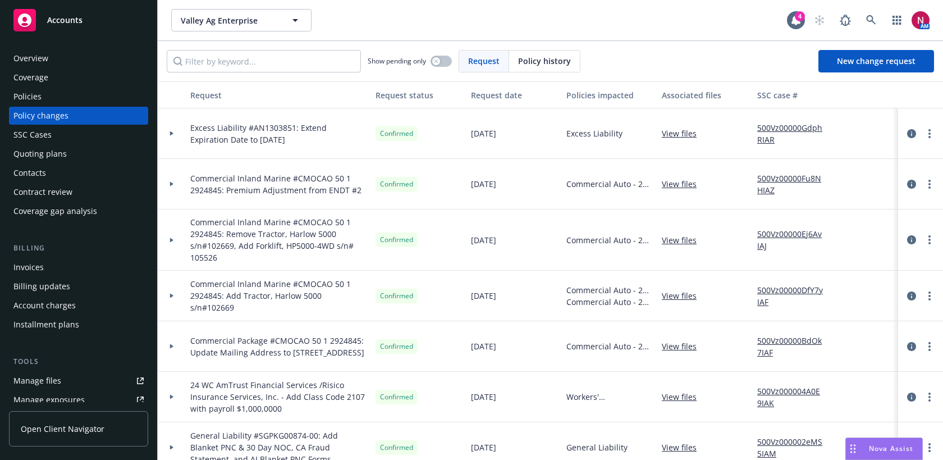 Image resolution: width=943 pixels, height=460 pixels. Describe the element at coordinates (40, 154) in the screenshot. I see `div: Quoting plans` at that location.